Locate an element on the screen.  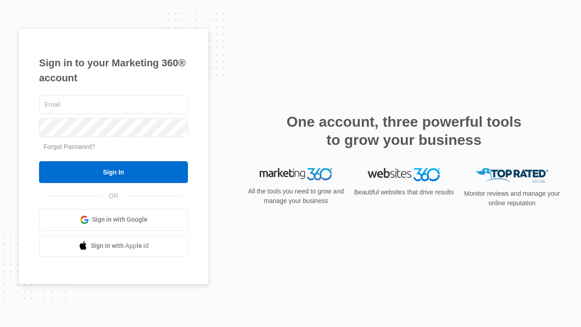
a: Sign in with Apple Id is located at coordinates (114, 246).